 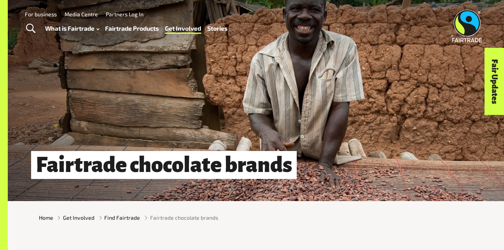 What do you see at coordinates (81, 14) in the screenshot?
I see `a: Media Centre` at bounding box center [81, 14].